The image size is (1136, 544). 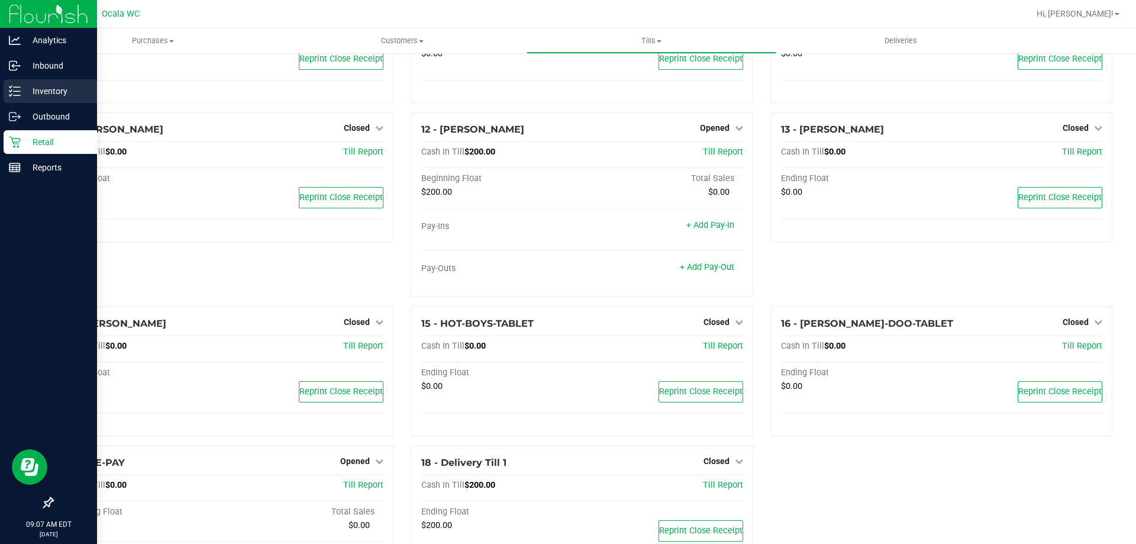 What do you see at coordinates (56, 40) in the screenshot?
I see `p: Analytics` at bounding box center [56, 40].